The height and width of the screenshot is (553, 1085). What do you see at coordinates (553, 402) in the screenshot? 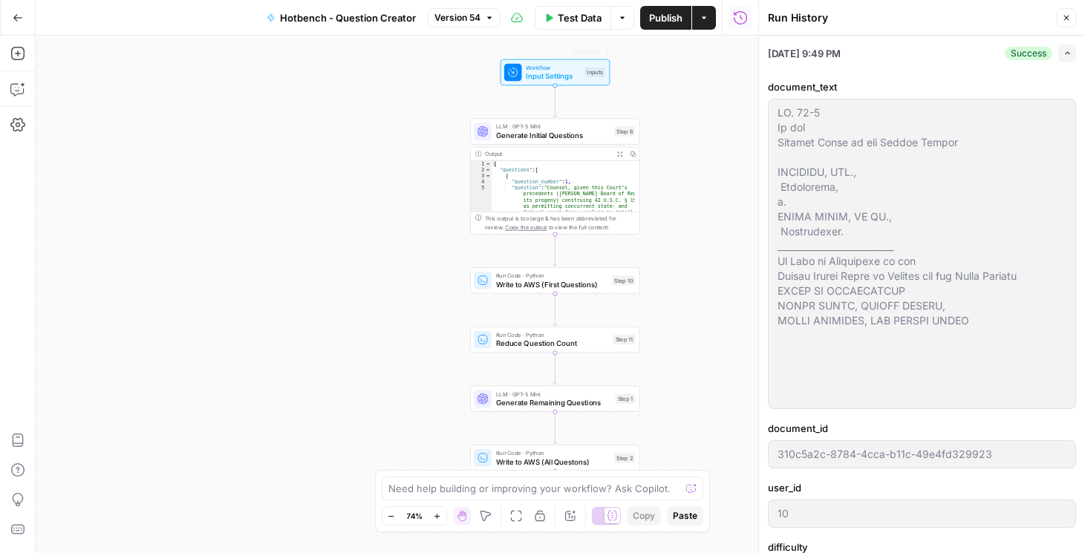
I see `span: Generate Remaining Questions` at bounding box center [553, 402].